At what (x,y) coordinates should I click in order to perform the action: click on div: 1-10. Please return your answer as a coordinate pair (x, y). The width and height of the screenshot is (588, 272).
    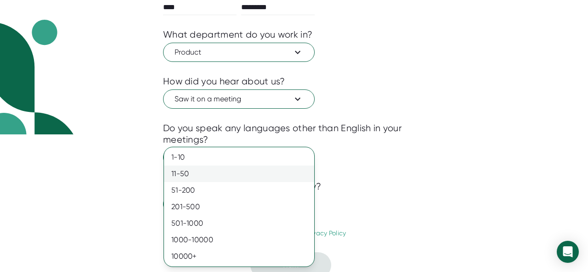
    Looking at the image, I should click on (239, 158).